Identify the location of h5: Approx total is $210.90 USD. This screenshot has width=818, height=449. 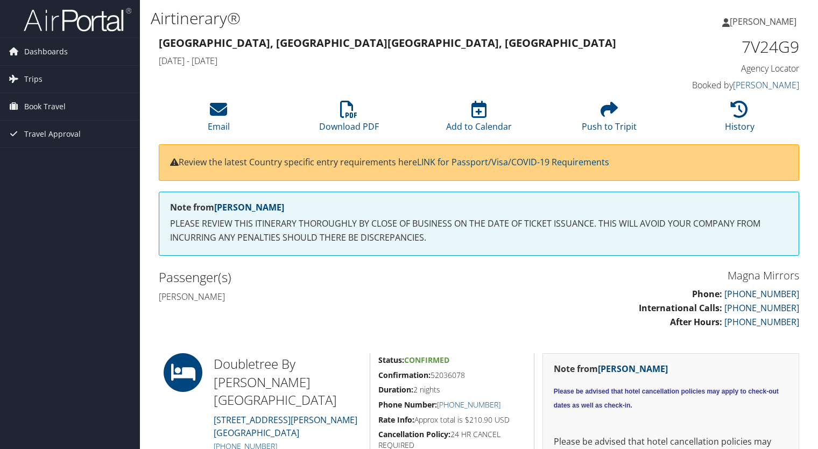
(452, 420).